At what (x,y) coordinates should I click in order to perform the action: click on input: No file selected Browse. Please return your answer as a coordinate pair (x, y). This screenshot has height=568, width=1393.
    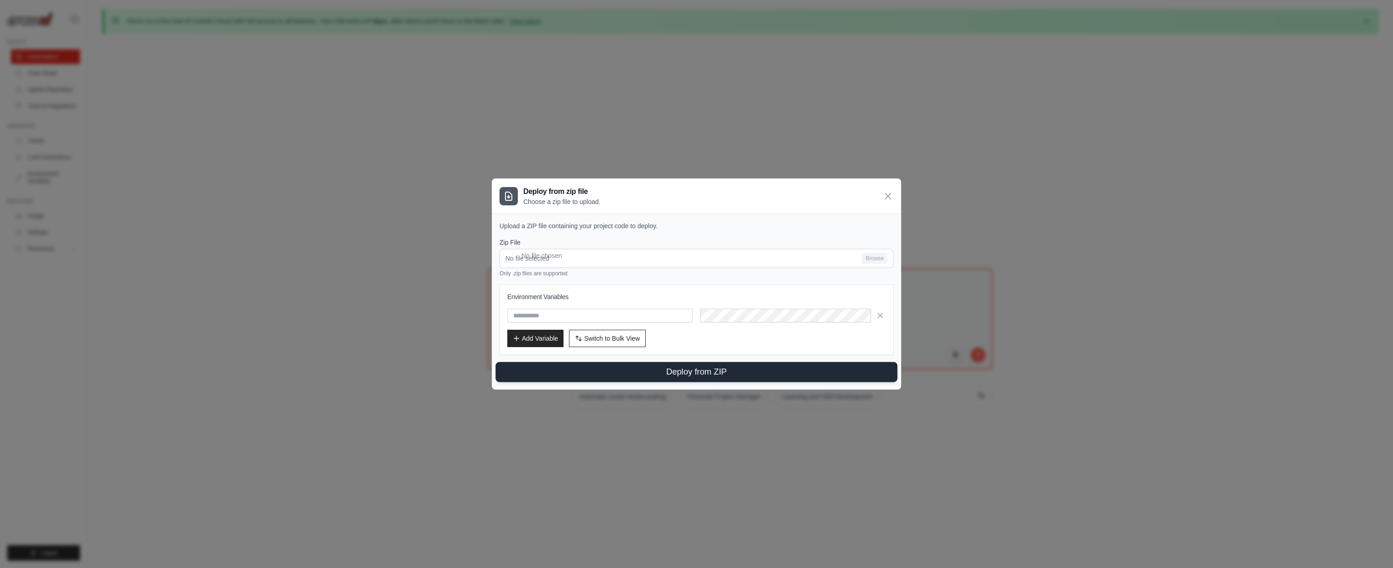
    Looking at the image, I should click on (697, 258).